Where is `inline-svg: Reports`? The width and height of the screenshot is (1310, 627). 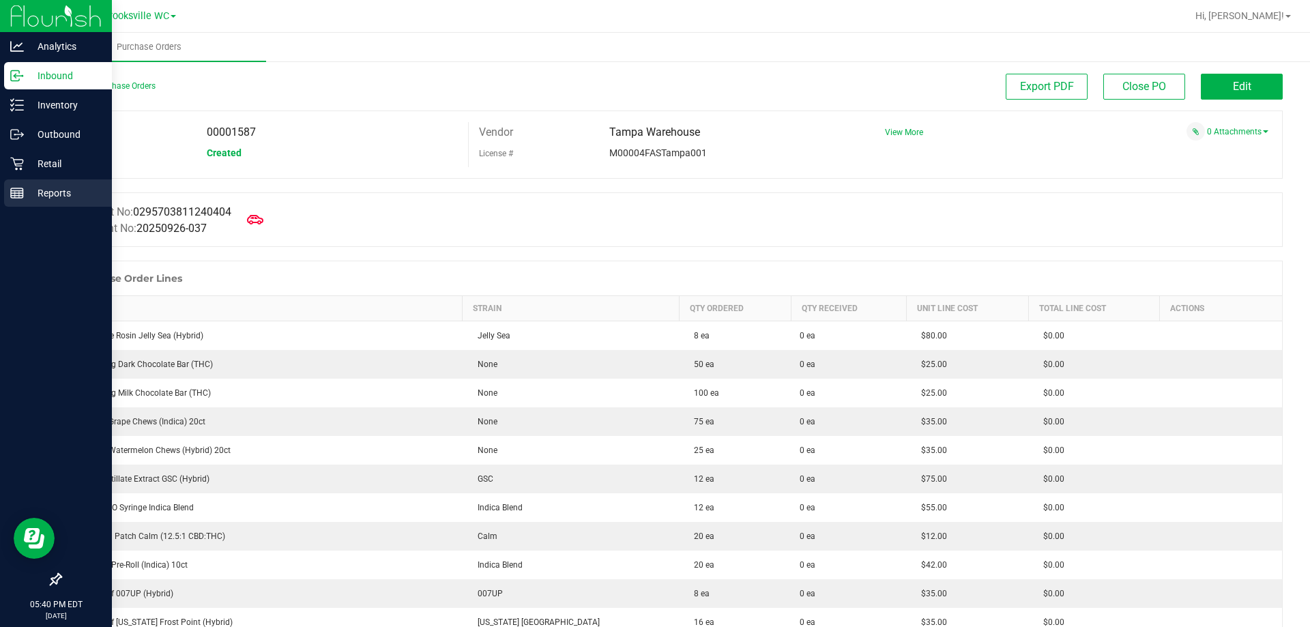 inline-svg: Reports is located at coordinates (17, 193).